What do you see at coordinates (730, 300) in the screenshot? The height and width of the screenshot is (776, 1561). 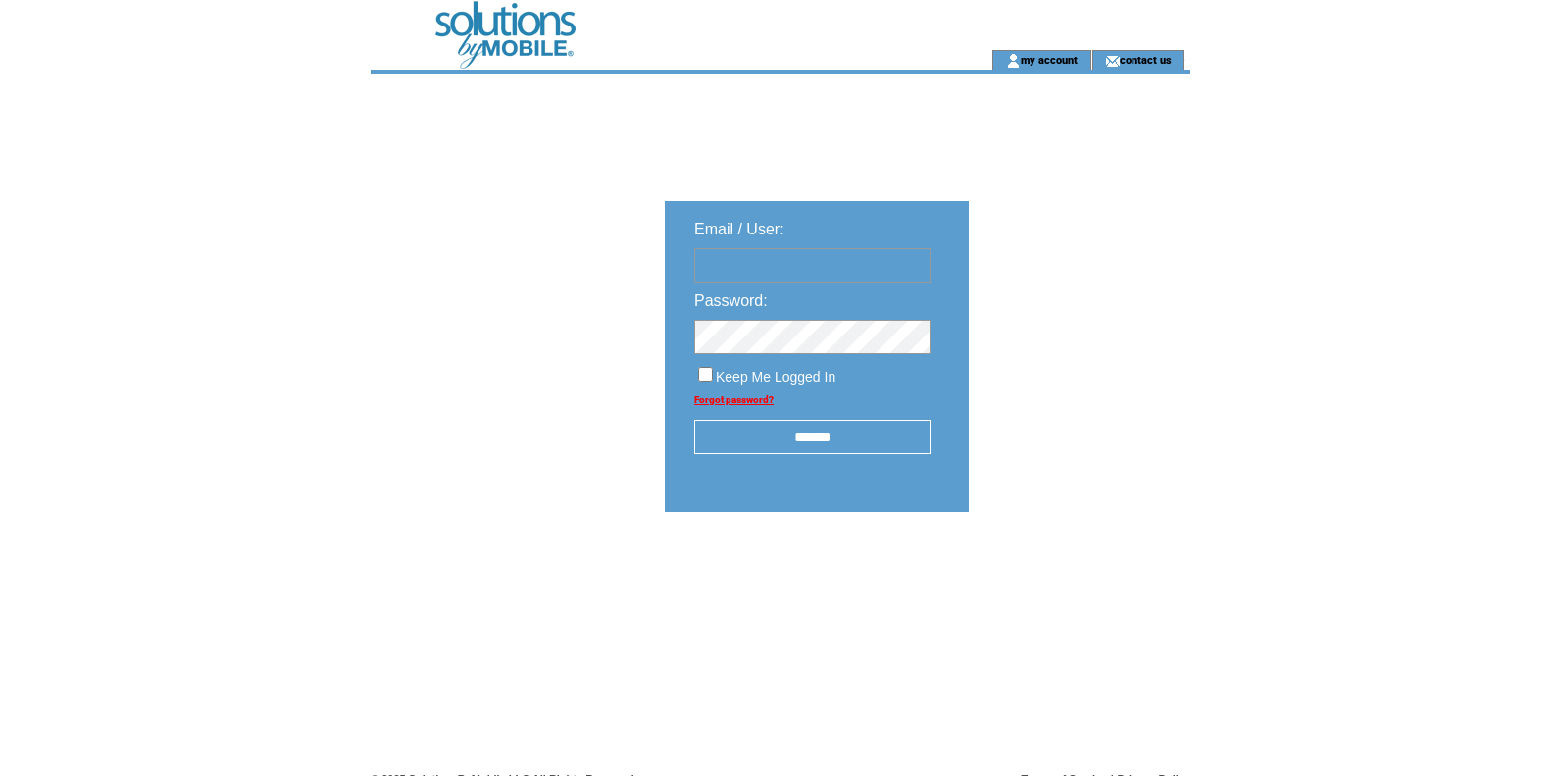 I see `span: Password:` at bounding box center [730, 300].